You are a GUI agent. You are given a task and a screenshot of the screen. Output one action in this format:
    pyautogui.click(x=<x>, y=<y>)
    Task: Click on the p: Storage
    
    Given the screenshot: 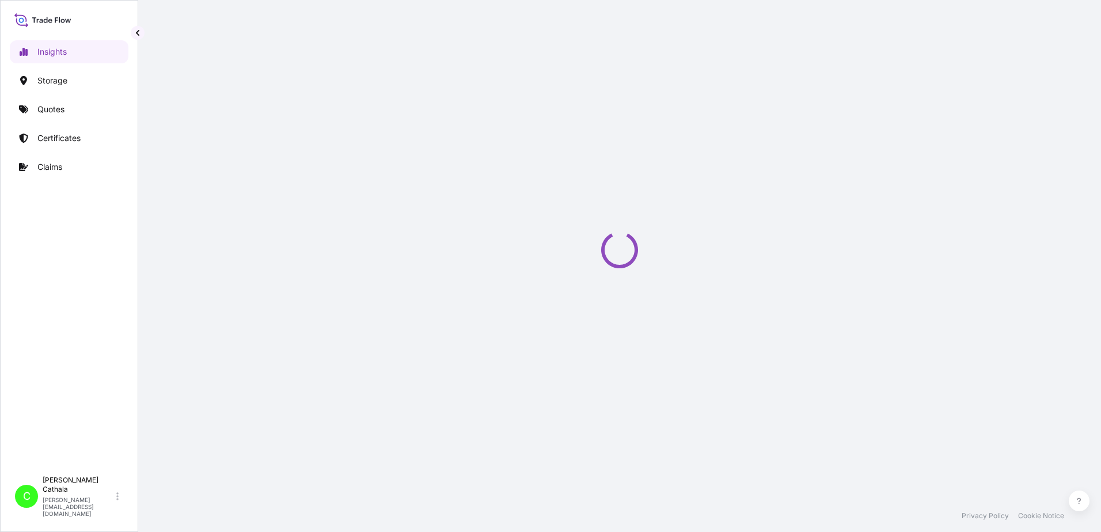 What is the action you would take?
    pyautogui.click(x=52, y=81)
    